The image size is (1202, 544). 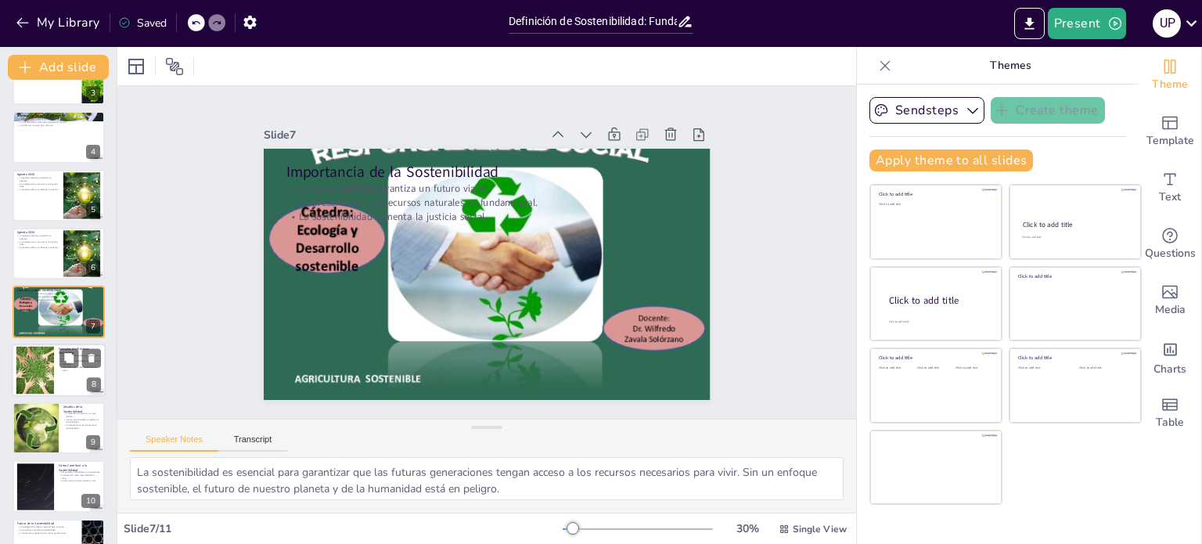 I want to click on button: Delete Slide, so click(x=92, y=358).